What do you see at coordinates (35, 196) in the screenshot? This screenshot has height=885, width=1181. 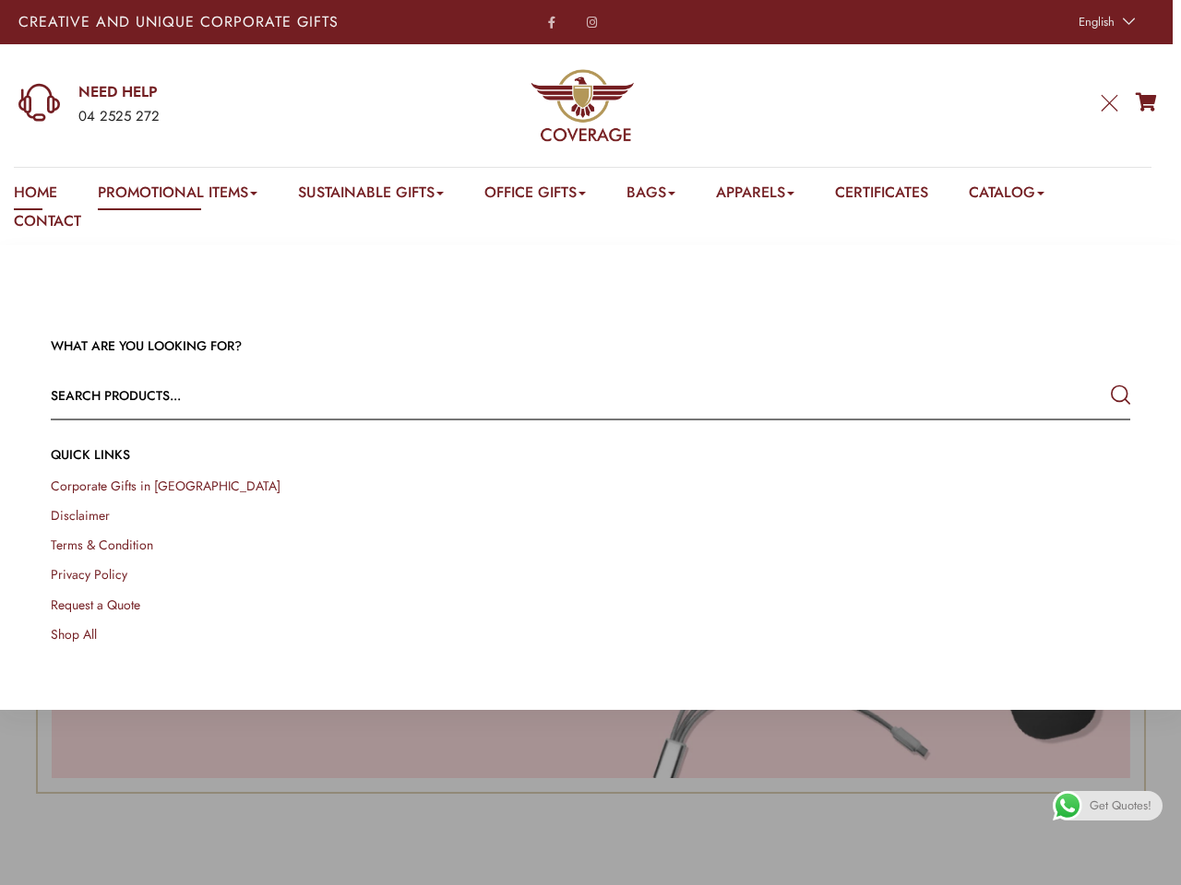 I see `a: Home` at bounding box center [35, 196].